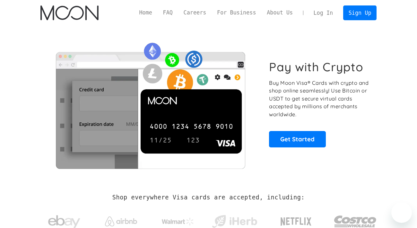 This screenshot has height=228, width=417. I want to click on a: About Us, so click(280, 13).